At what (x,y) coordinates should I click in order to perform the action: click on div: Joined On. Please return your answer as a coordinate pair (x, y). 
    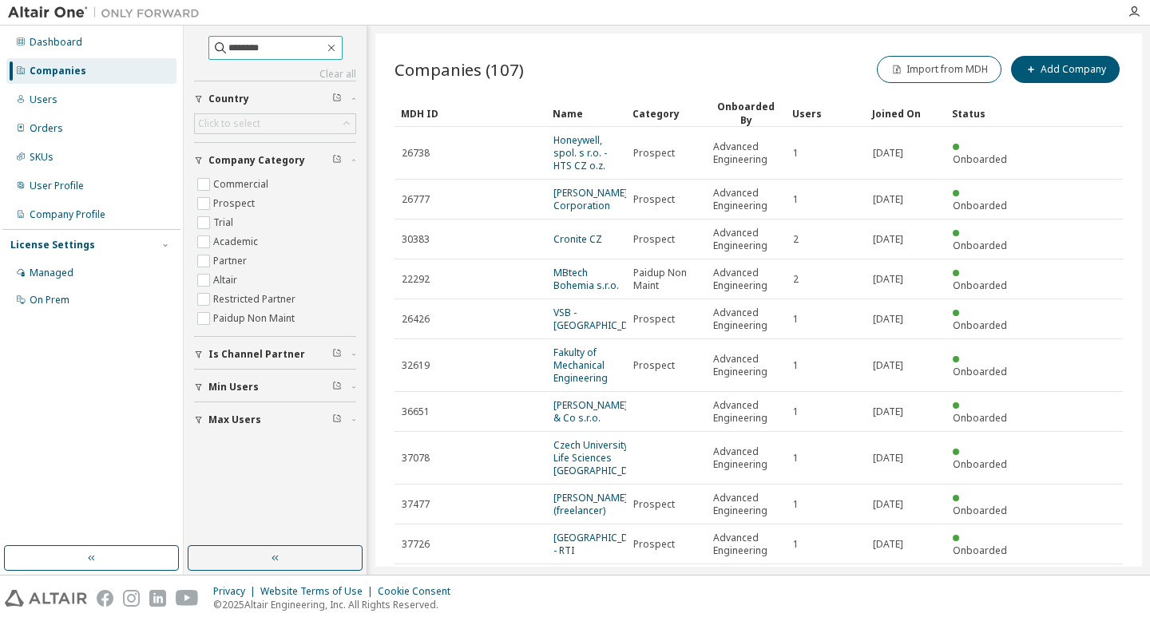
    Looking at the image, I should click on (906, 113).